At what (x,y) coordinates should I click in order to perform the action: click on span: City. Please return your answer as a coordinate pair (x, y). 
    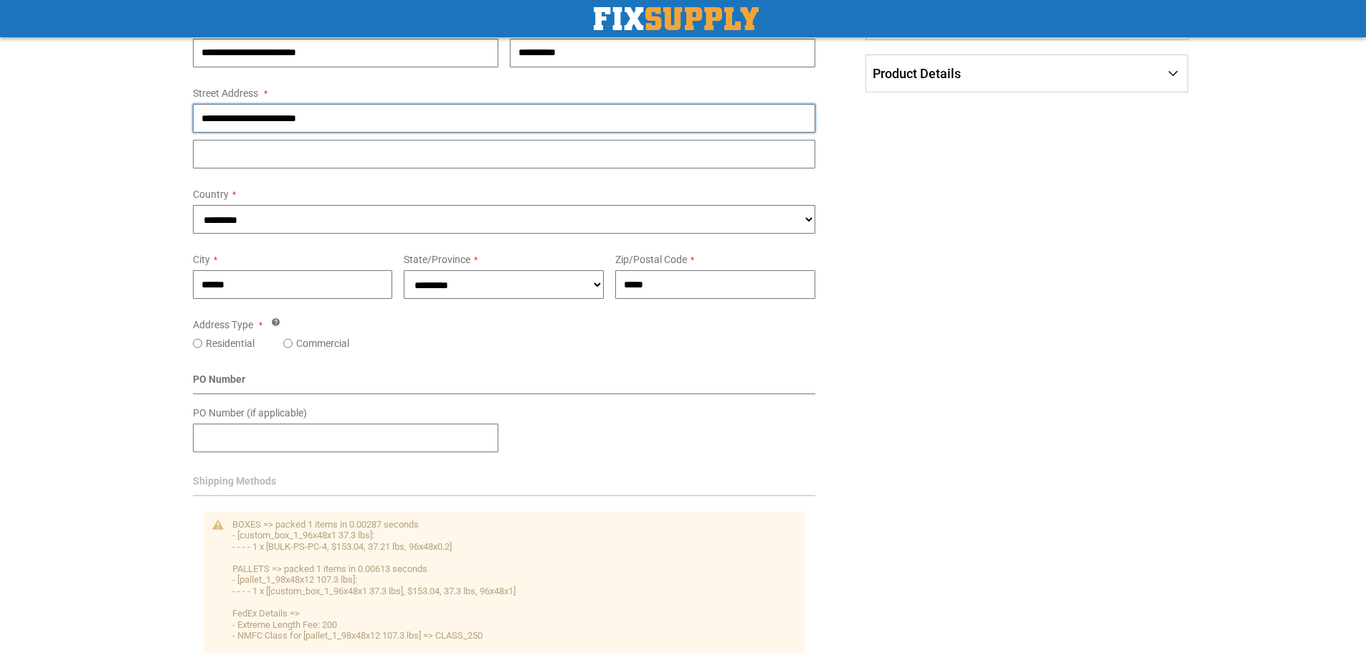
    Looking at the image, I should click on (201, 259).